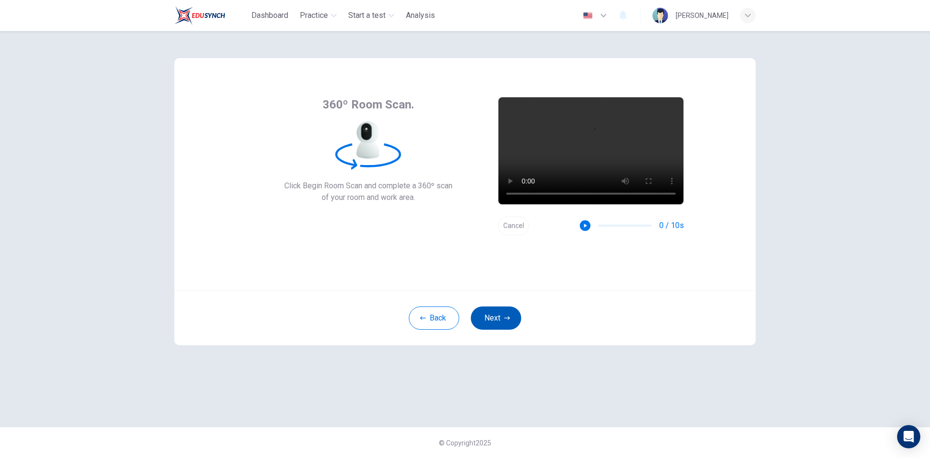  Describe the element at coordinates (270, 15) in the screenshot. I see `button: Dashboard` at that location.